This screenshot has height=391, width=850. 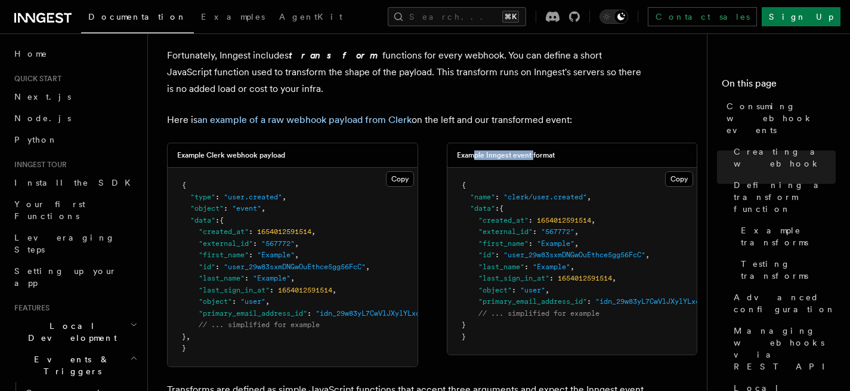 I want to click on span: Managing webhooks via REST API, so click(x=785, y=348).